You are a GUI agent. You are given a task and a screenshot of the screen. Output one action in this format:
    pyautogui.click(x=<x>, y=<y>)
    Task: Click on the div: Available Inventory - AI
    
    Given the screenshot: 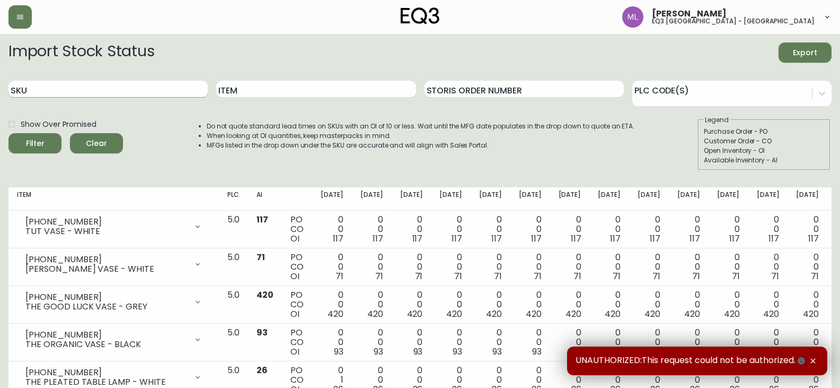 What is the action you would take?
    pyautogui.click(x=765, y=160)
    